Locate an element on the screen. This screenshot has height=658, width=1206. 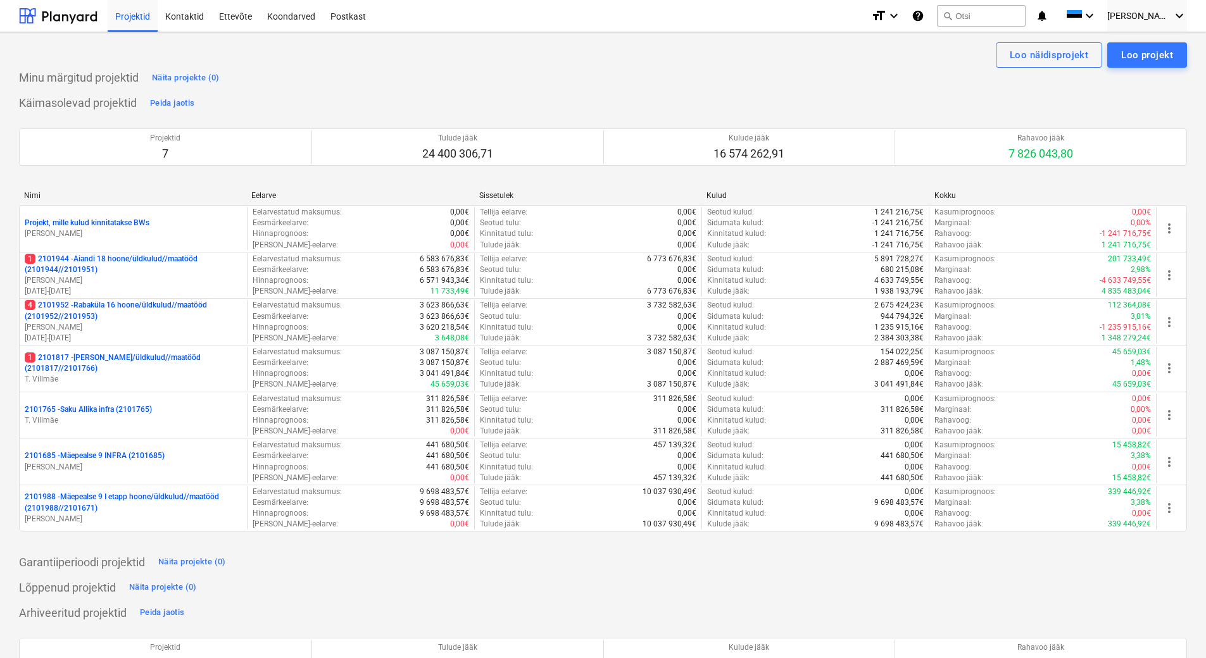
p: 6 583 676,83€ is located at coordinates (444, 270).